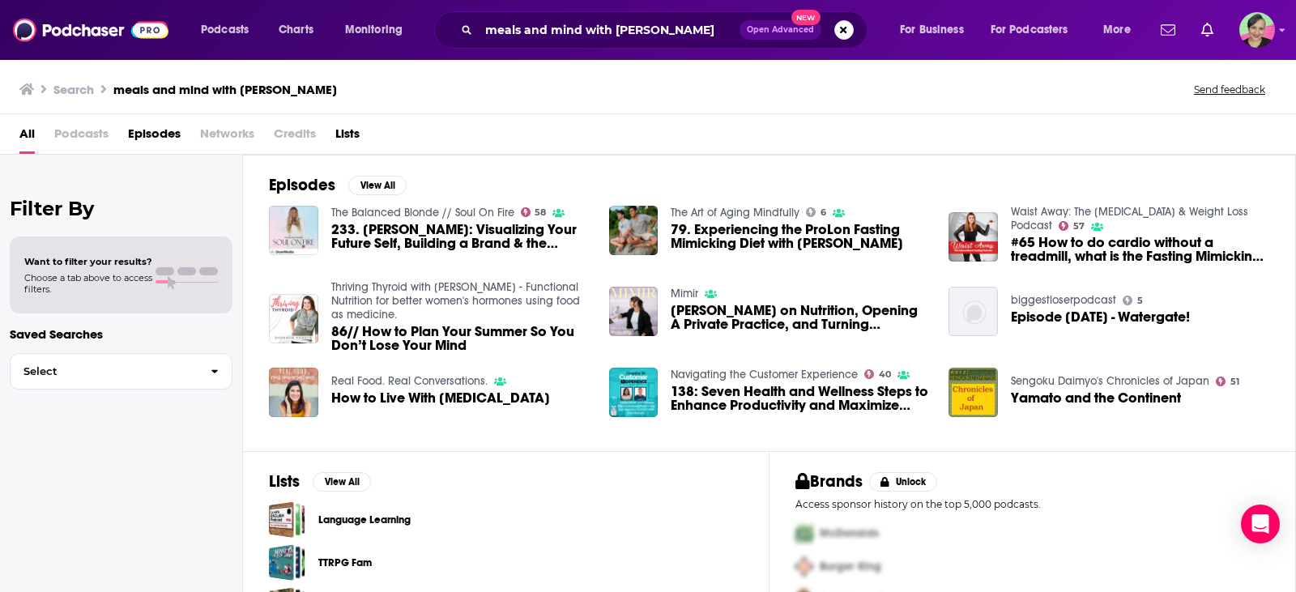 The image size is (1296, 592). I want to click on a: Episodes, so click(154, 137).